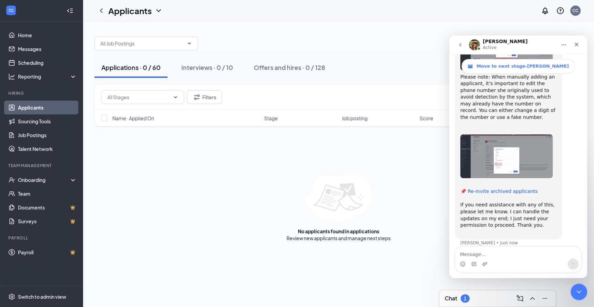 This screenshot has width=594, height=307. Describe the element at coordinates (35, 228) in the screenshot. I see `button: Upload attachment` at that location.